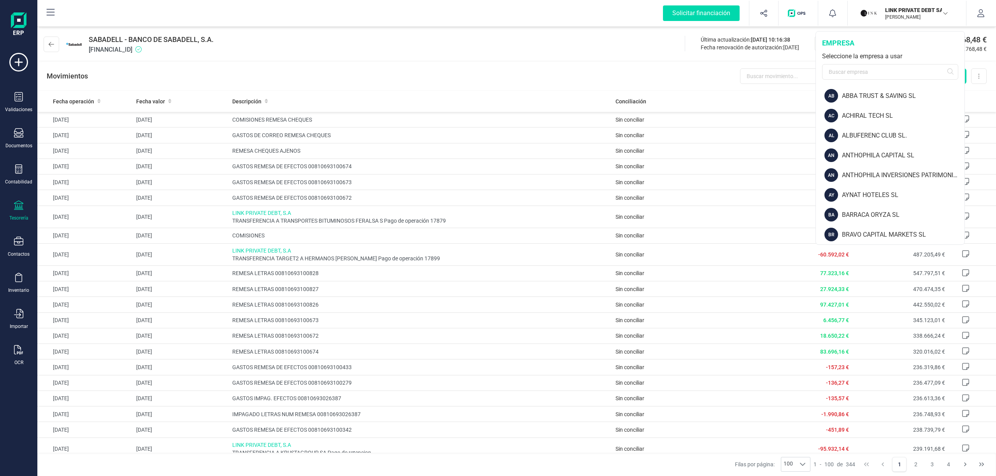 This screenshot has width=996, height=476. I want to click on div: Importar, so click(19, 327).